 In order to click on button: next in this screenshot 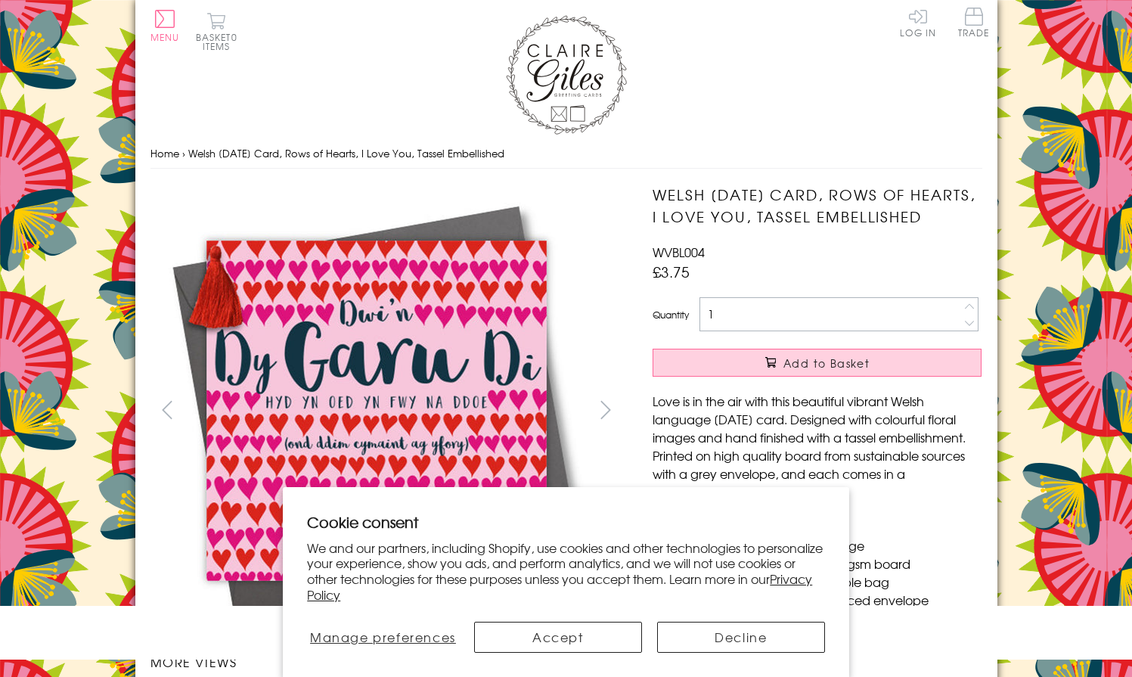, I will do `click(605, 409)`.